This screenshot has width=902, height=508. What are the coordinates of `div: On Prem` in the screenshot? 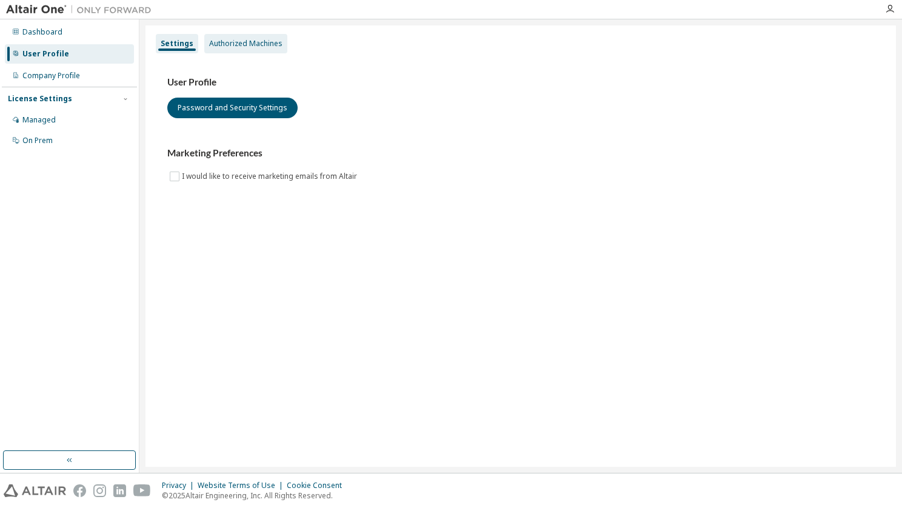 It's located at (38, 141).